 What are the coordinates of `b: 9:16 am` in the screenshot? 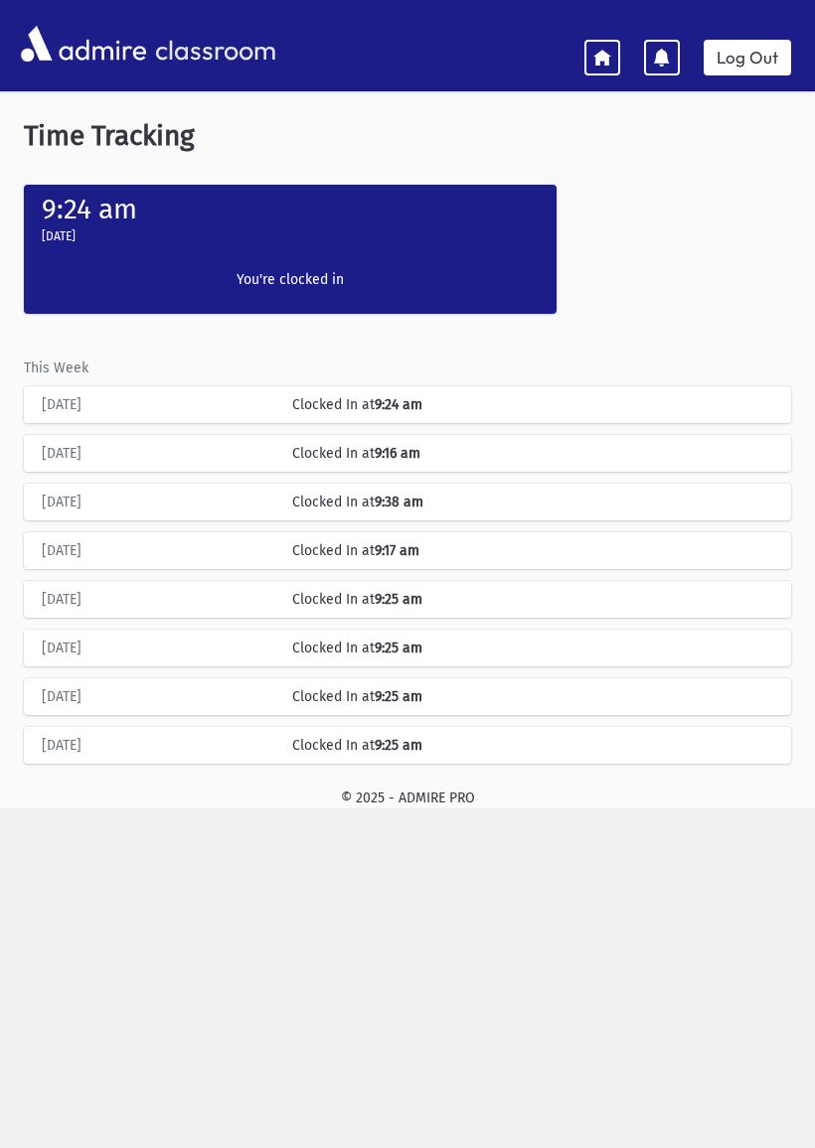 It's located at (397, 453).